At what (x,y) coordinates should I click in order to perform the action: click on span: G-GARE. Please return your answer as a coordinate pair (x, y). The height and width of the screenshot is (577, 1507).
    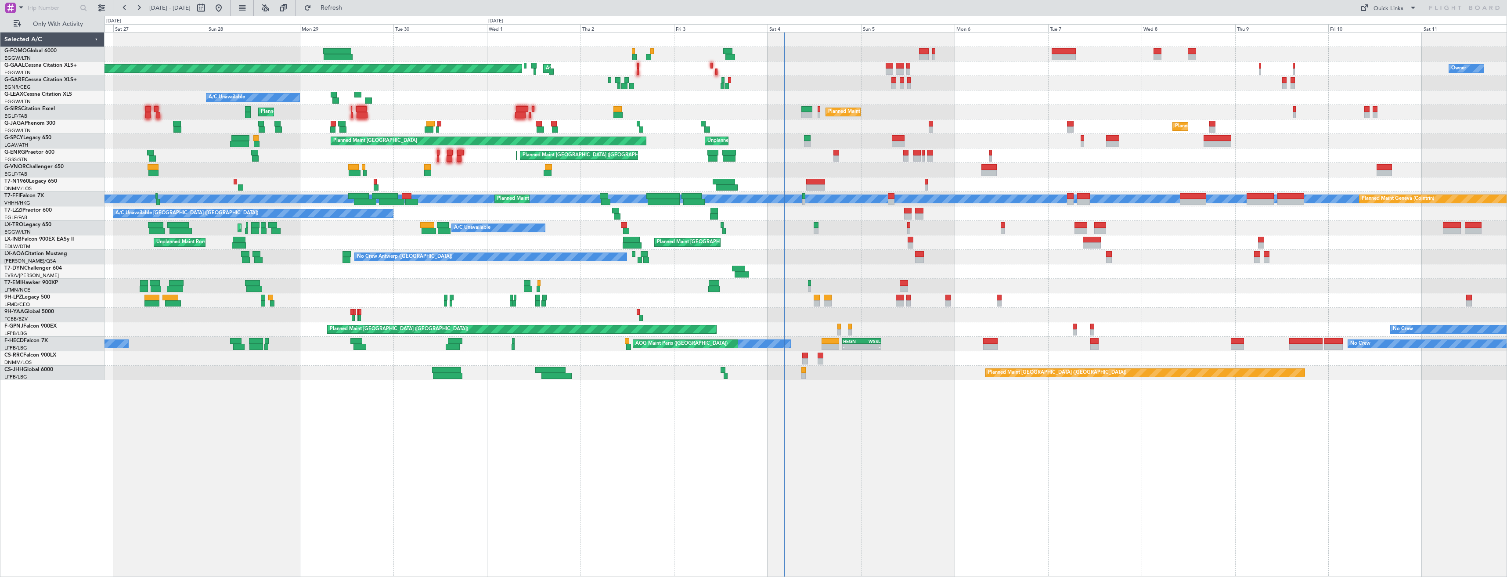
    Looking at the image, I should click on (14, 80).